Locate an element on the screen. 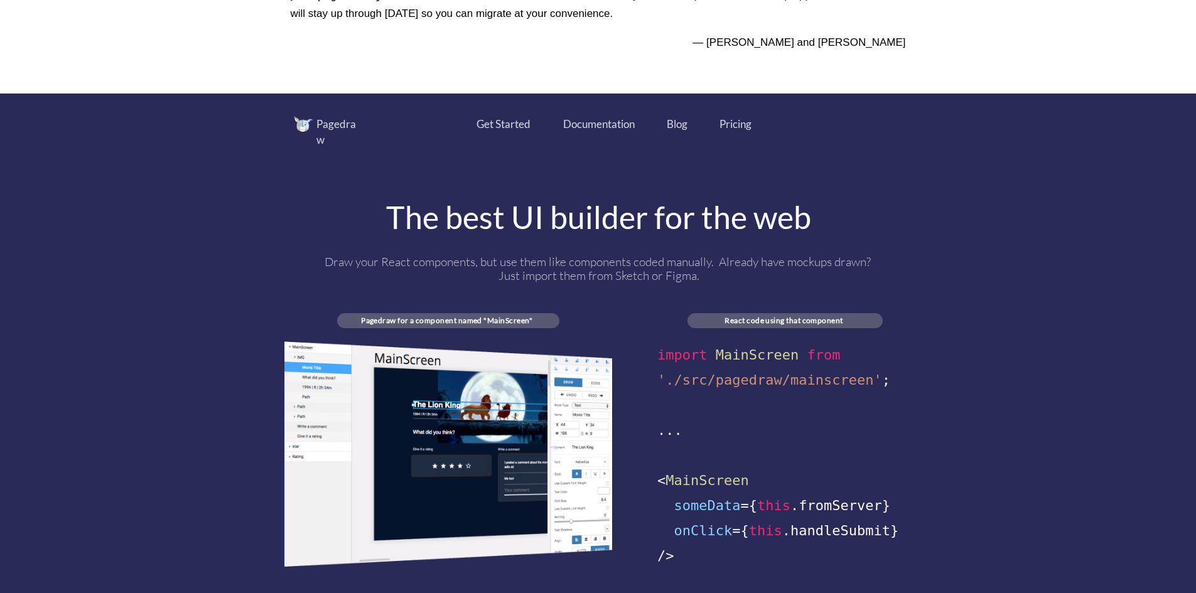 Image resolution: width=1196 pixels, height=593 pixels. div: React code using that component is located at coordinates (783, 320).